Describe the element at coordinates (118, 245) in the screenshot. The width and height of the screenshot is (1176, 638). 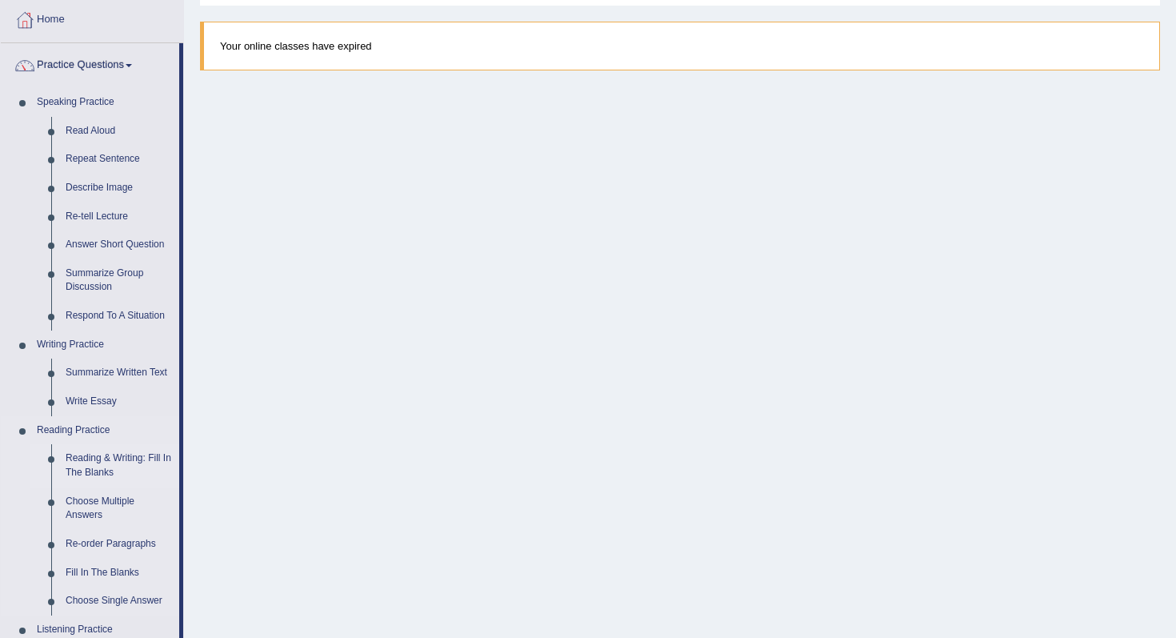
I see `a: Answer Short Question` at that location.